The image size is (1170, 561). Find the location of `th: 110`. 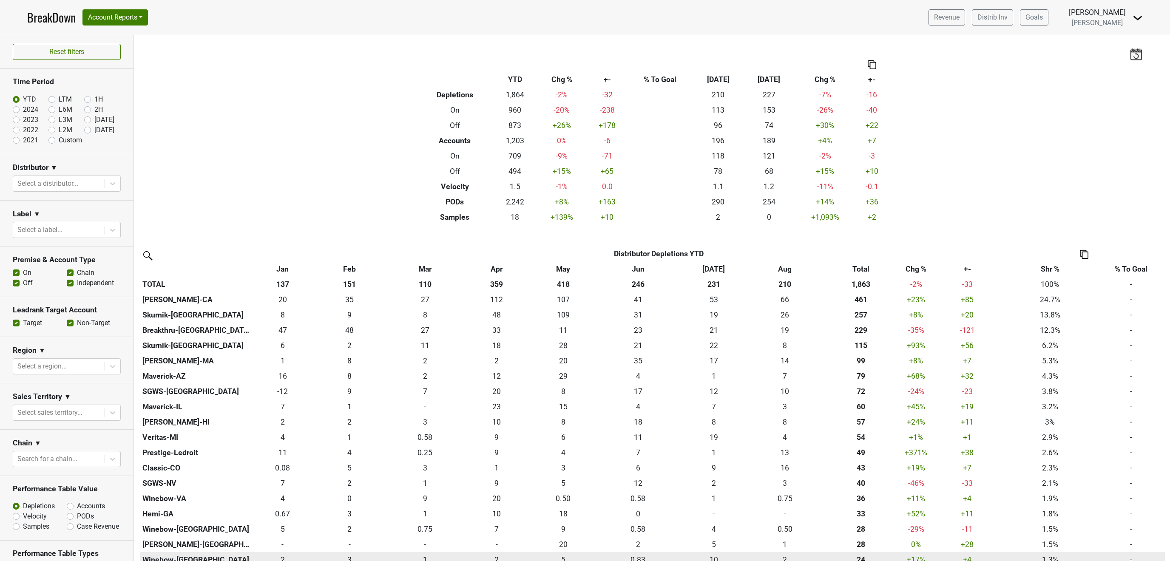

th: 110 is located at coordinates (425, 284).